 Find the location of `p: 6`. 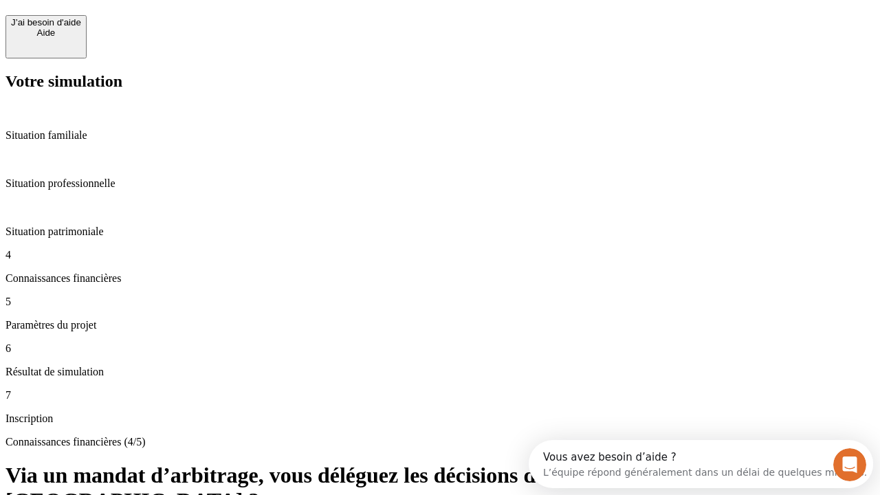

p: 6 is located at coordinates (440, 348).